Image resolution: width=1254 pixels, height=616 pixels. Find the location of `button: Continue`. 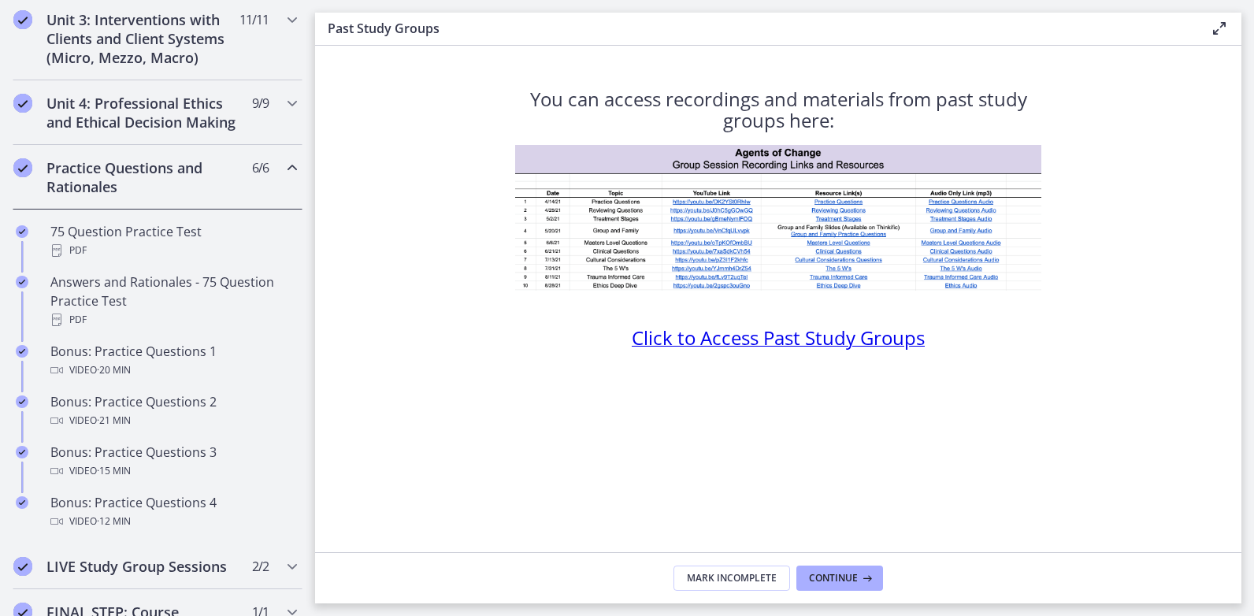

button: Continue is located at coordinates (840, 578).